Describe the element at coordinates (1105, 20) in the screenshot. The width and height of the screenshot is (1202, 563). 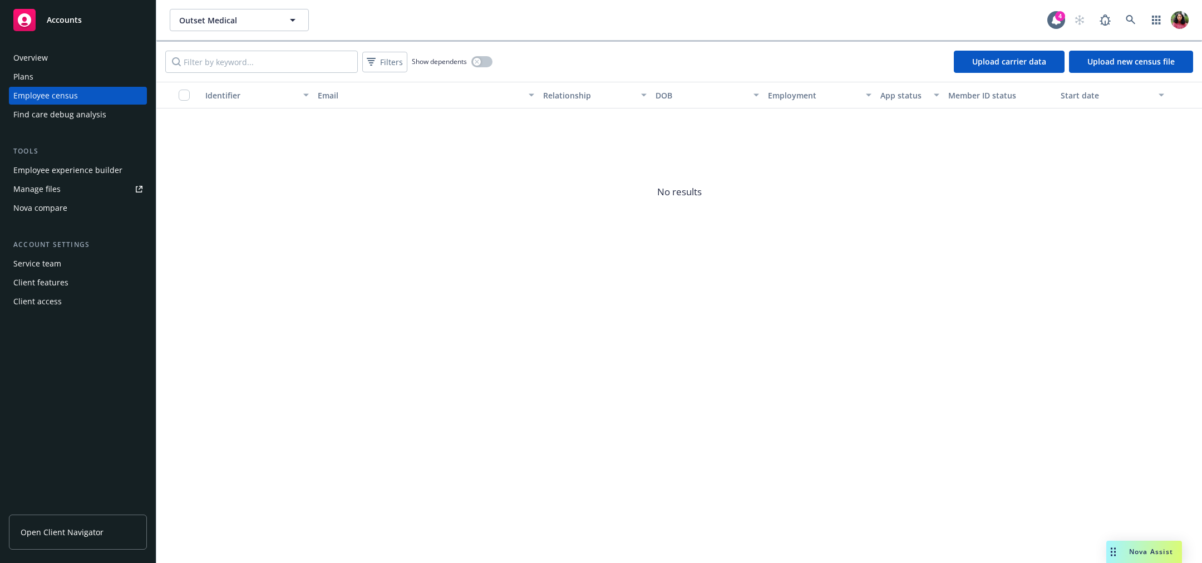
I see `a: Report a Bug` at that location.